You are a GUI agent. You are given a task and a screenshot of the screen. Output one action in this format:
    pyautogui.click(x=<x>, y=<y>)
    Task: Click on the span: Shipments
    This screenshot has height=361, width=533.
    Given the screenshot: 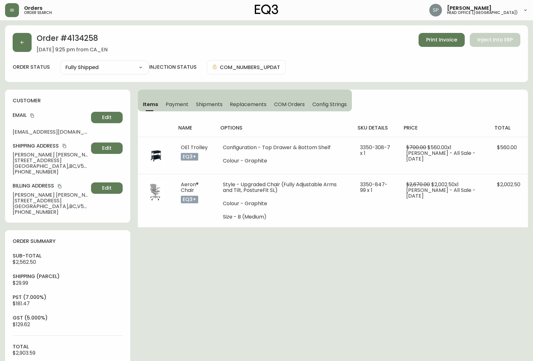 What is the action you would take?
    pyautogui.click(x=209, y=104)
    